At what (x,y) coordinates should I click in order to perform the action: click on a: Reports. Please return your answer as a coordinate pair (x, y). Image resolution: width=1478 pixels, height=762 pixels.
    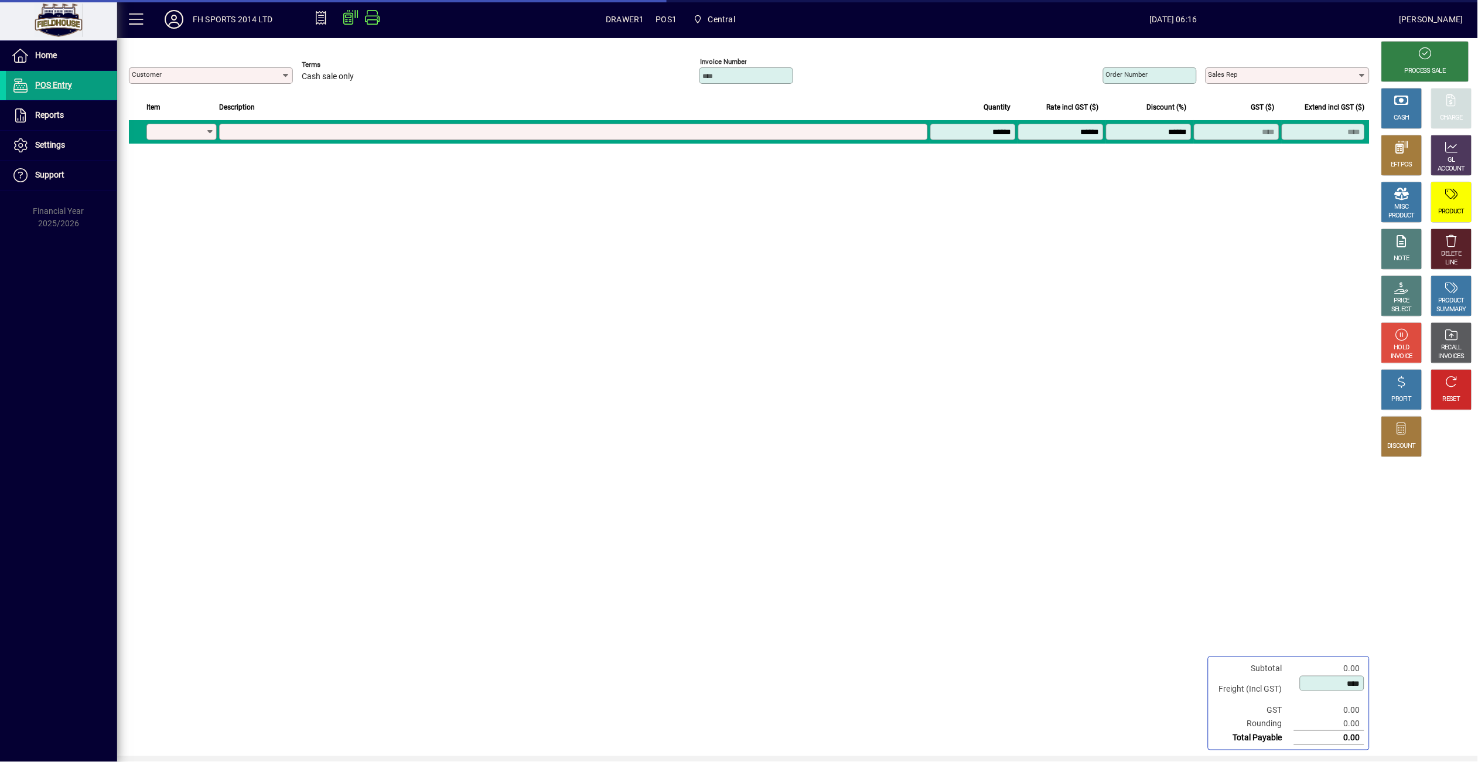
    Looking at the image, I should click on (62, 115).